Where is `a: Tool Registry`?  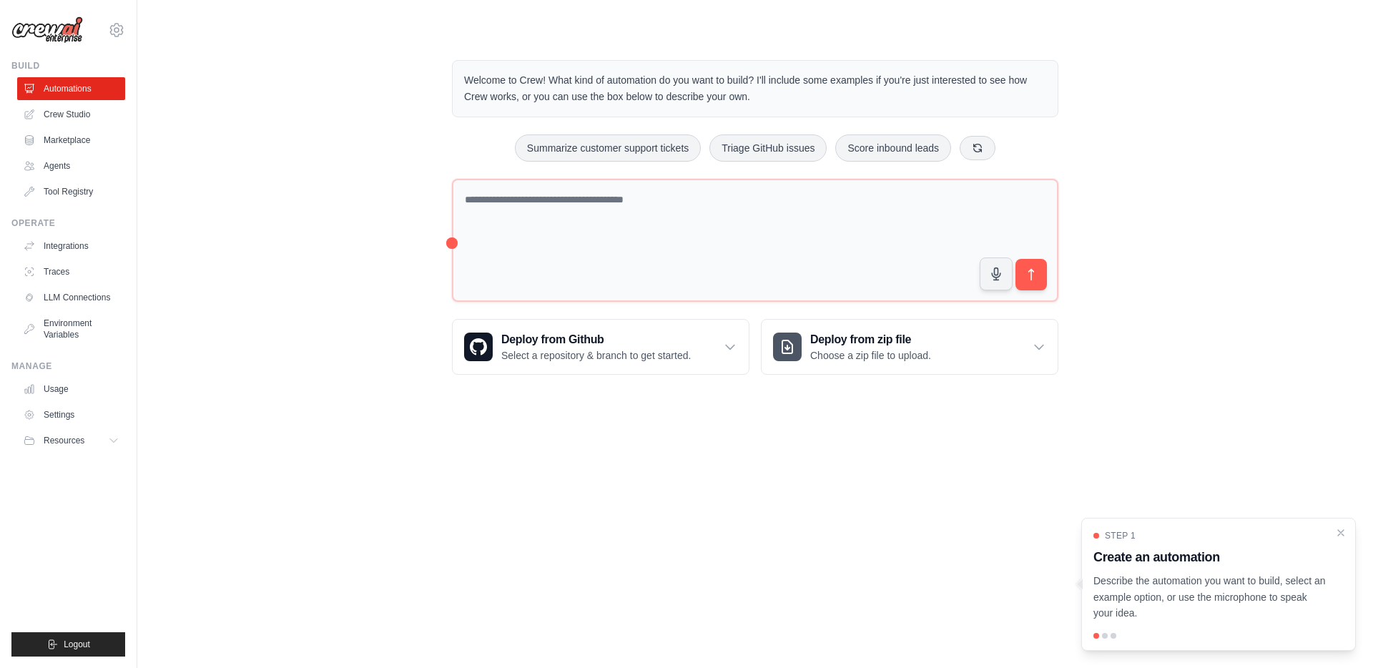 a: Tool Registry is located at coordinates (71, 192).